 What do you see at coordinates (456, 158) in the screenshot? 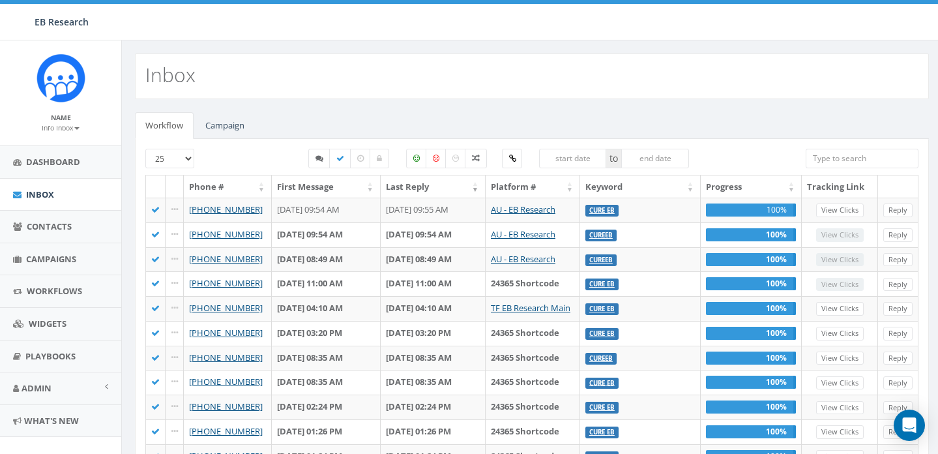
I see `label: Neutral` at bounding box center [456, 158].